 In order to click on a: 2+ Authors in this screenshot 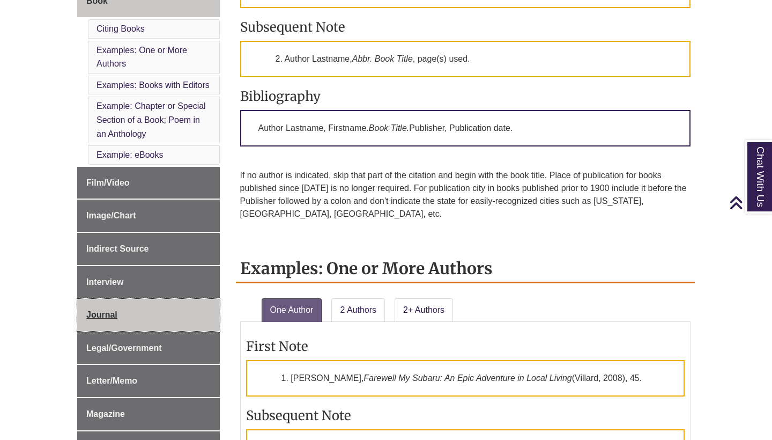, I will do `click(424, 310)`.